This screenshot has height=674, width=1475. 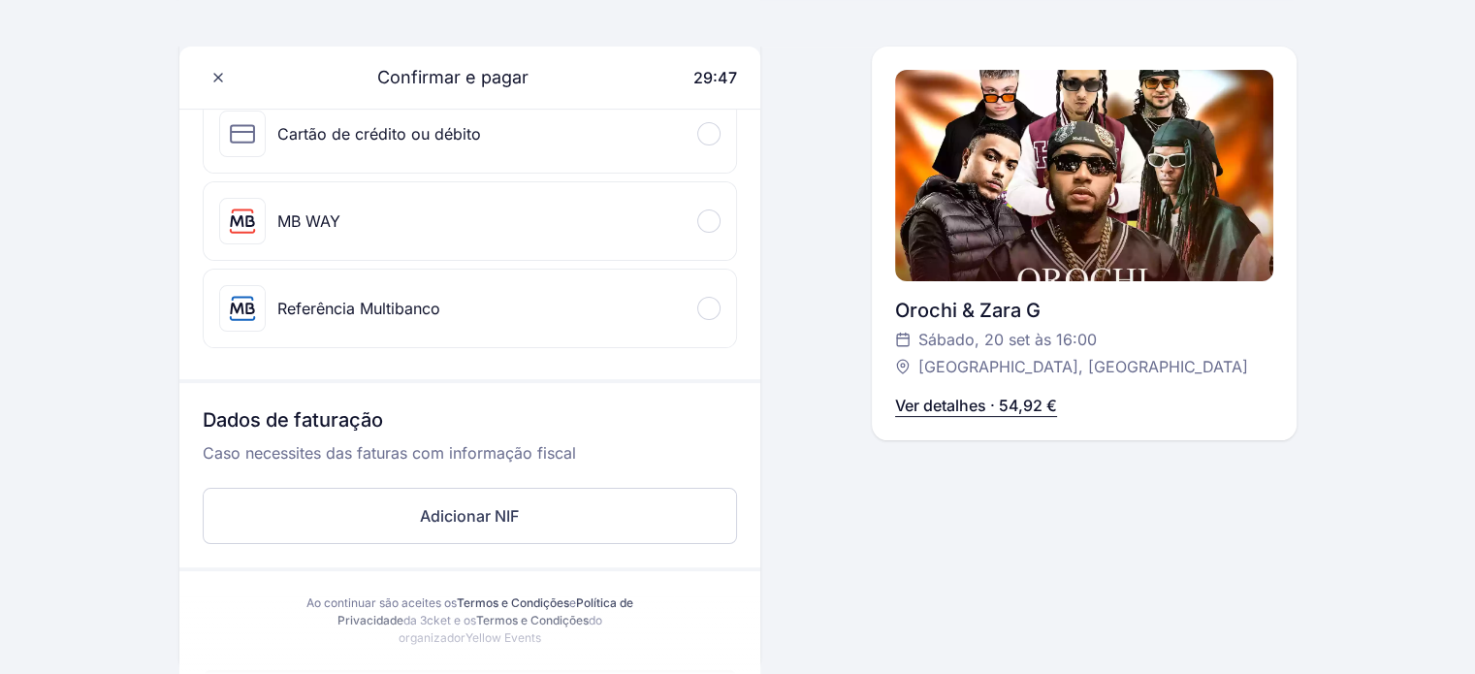 What do you see at coordinates (469, 516) in the screenshot?
I see `button: Adicionar NIF` at bounding box center [469, 516].